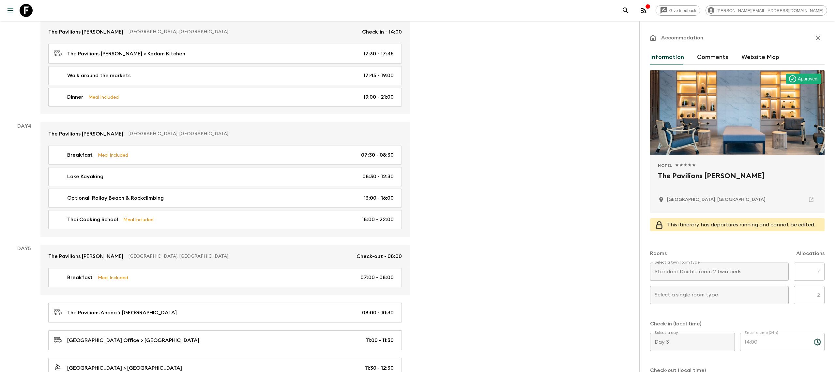  I want to click on p: 17:45 - 19:00, so click(378, 76).